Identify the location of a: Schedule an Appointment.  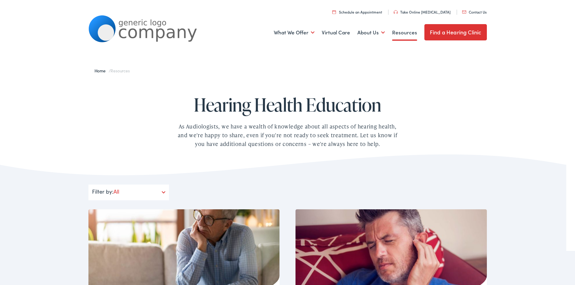
(357, 12).